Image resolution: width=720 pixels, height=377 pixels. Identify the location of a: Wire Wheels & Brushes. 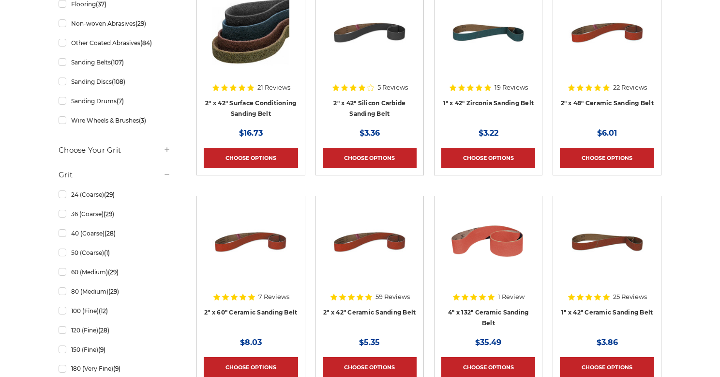
(115, 120).